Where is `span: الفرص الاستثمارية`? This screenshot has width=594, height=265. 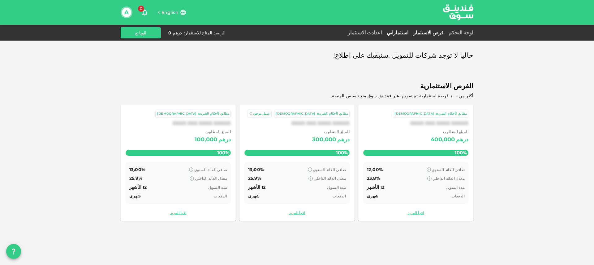
span: الفرص الاستثمارية is located at coordinates (297, 86).